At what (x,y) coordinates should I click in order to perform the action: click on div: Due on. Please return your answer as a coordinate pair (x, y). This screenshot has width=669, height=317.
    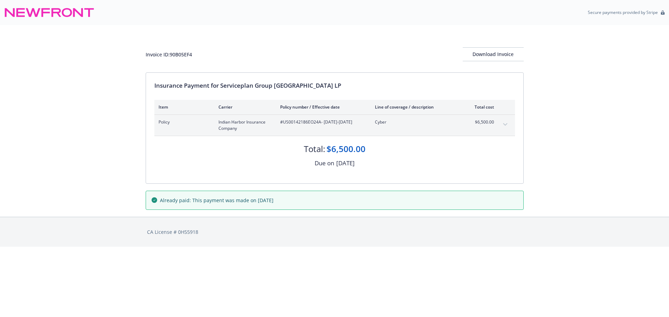
    Looking at the image, I should click on (324, 163).